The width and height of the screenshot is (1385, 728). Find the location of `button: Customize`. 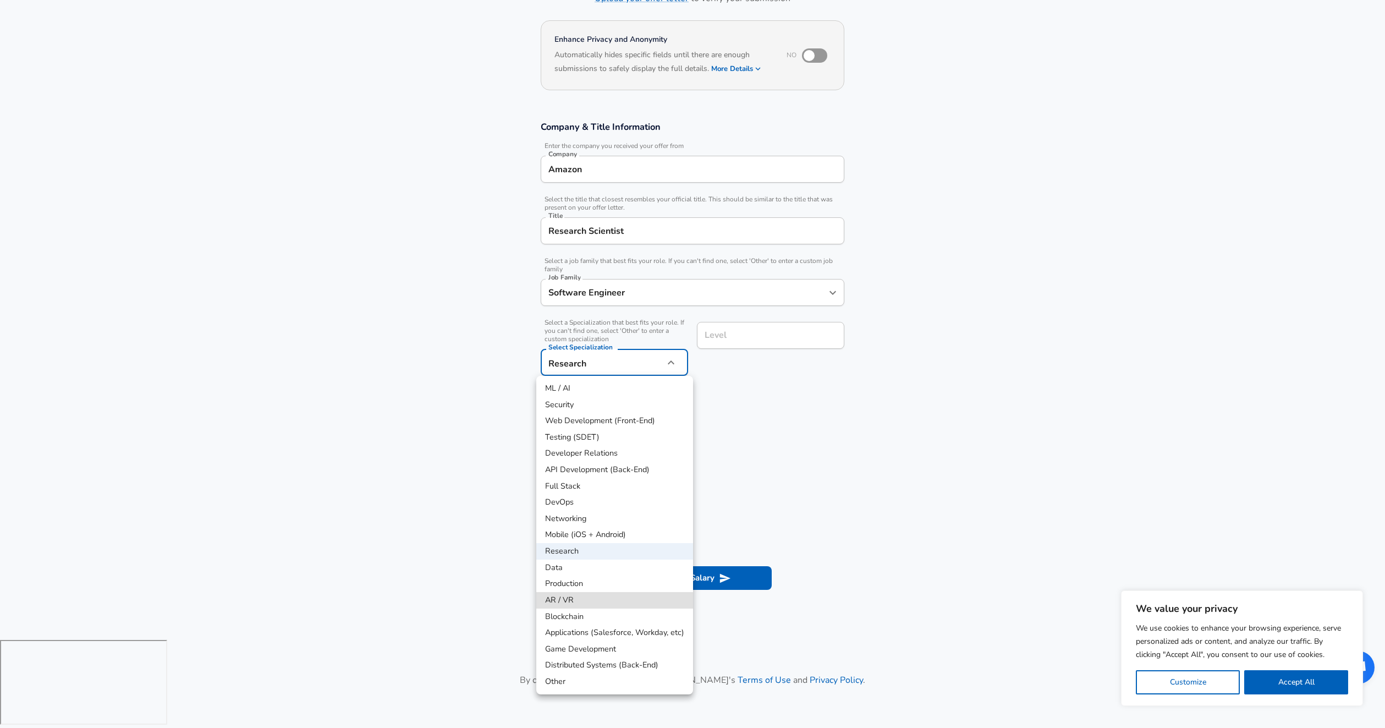

button: Customize is located at coordinates (1188, 682).